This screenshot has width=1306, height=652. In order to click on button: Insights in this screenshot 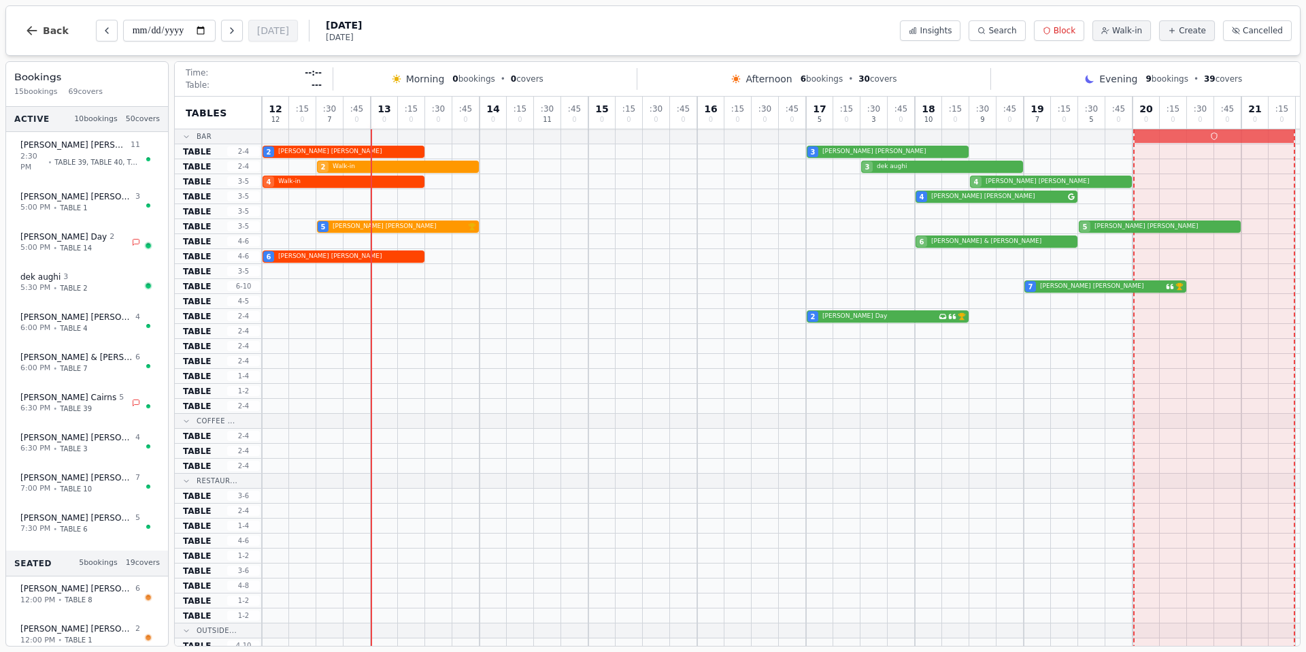, I will do `click(930, 31)`.